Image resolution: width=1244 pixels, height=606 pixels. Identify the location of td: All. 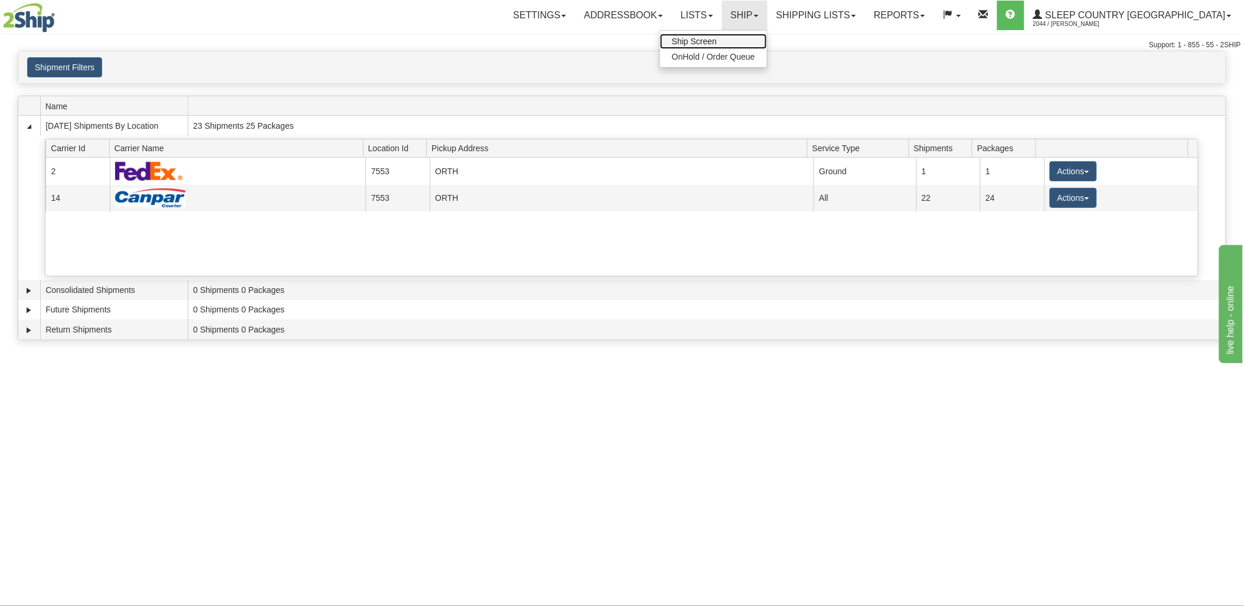
(864, 198).